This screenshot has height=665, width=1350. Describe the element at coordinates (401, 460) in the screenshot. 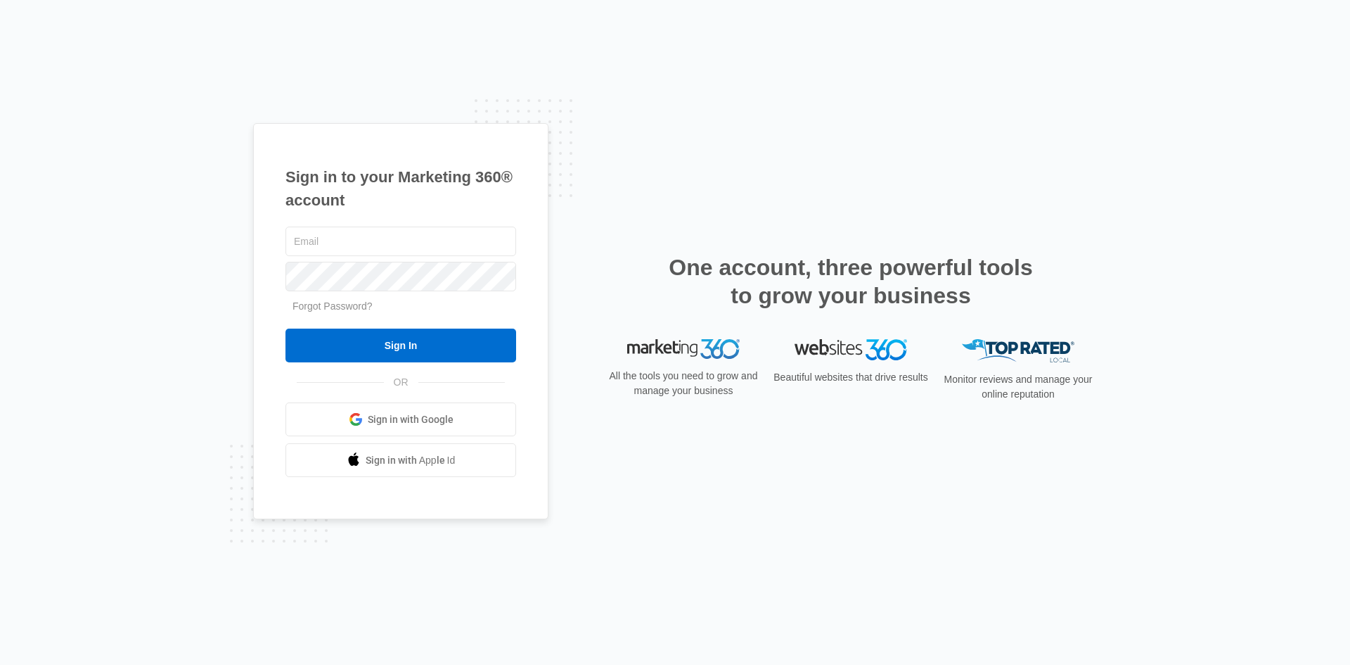

I see `a: Sign in with Apple Id` at that location.